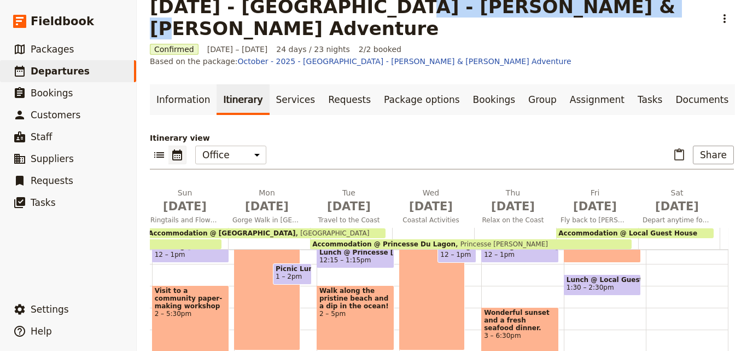 This screenshot has width=747, height=351. Describe the element at coordinates (356, 314) in the screenshot. I see `span: 2 – 5pm` at that location.